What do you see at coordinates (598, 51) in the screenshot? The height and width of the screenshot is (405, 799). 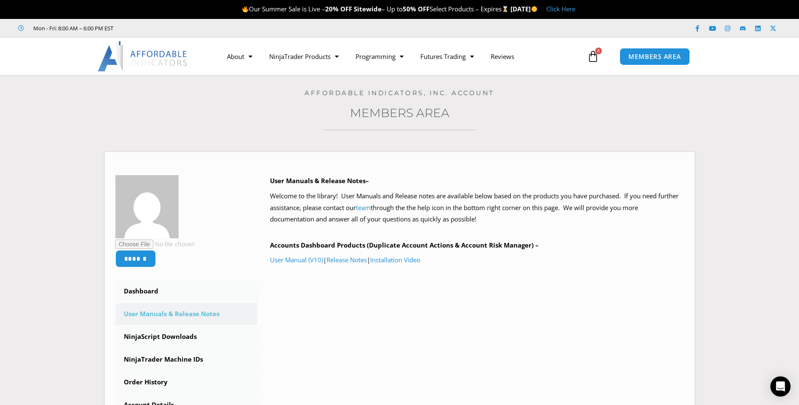 I see `span: 0` at bounding box center [598, 51].